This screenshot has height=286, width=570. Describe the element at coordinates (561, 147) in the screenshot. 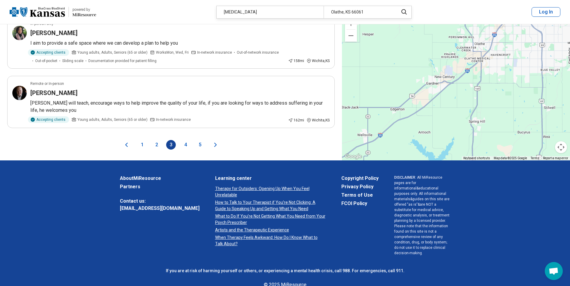

I see `button: Map camera controls` at that location.